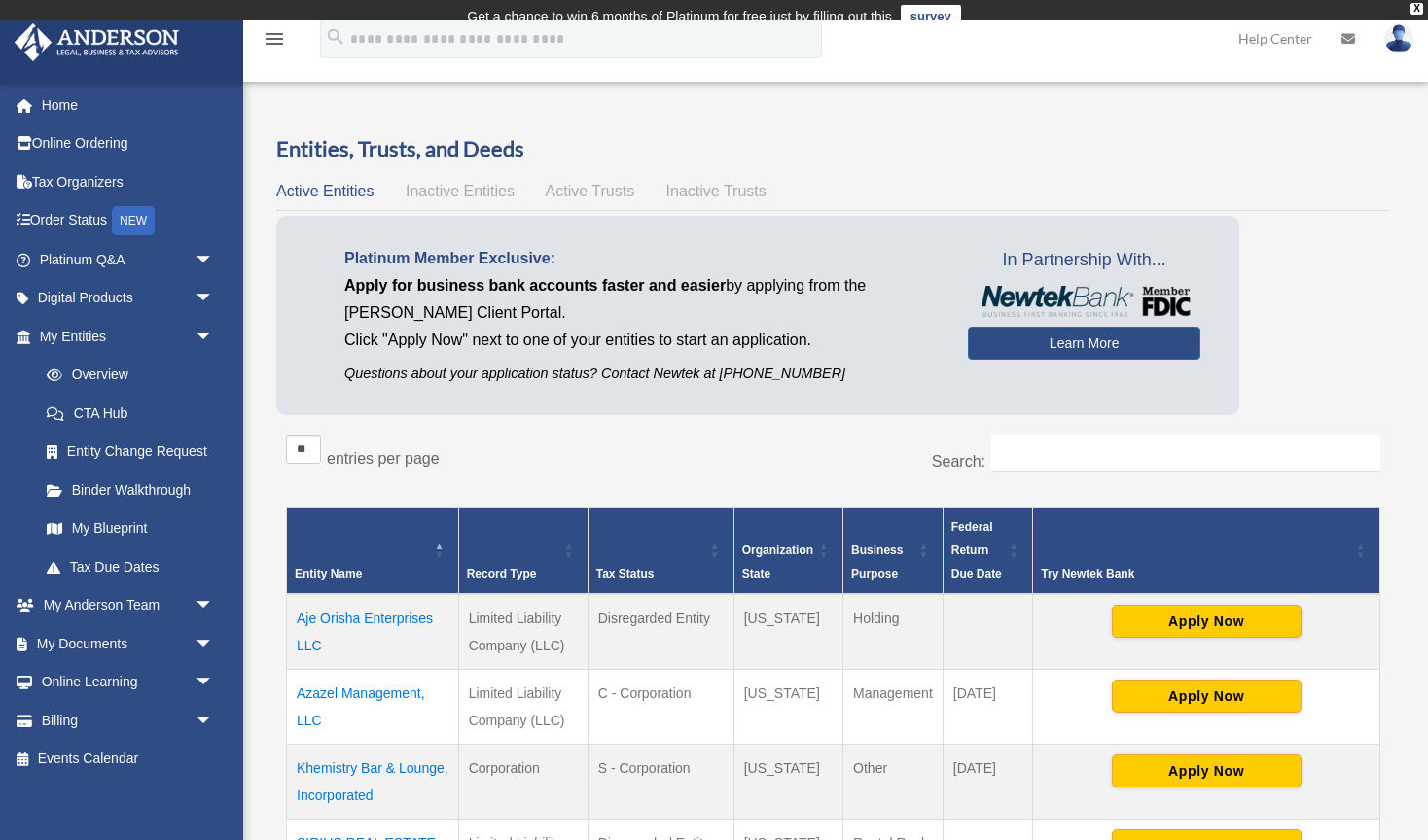 The height and width of the screenshot is (840, 1428). I want to click on a: Order StatusNEW, so click(128, 221).